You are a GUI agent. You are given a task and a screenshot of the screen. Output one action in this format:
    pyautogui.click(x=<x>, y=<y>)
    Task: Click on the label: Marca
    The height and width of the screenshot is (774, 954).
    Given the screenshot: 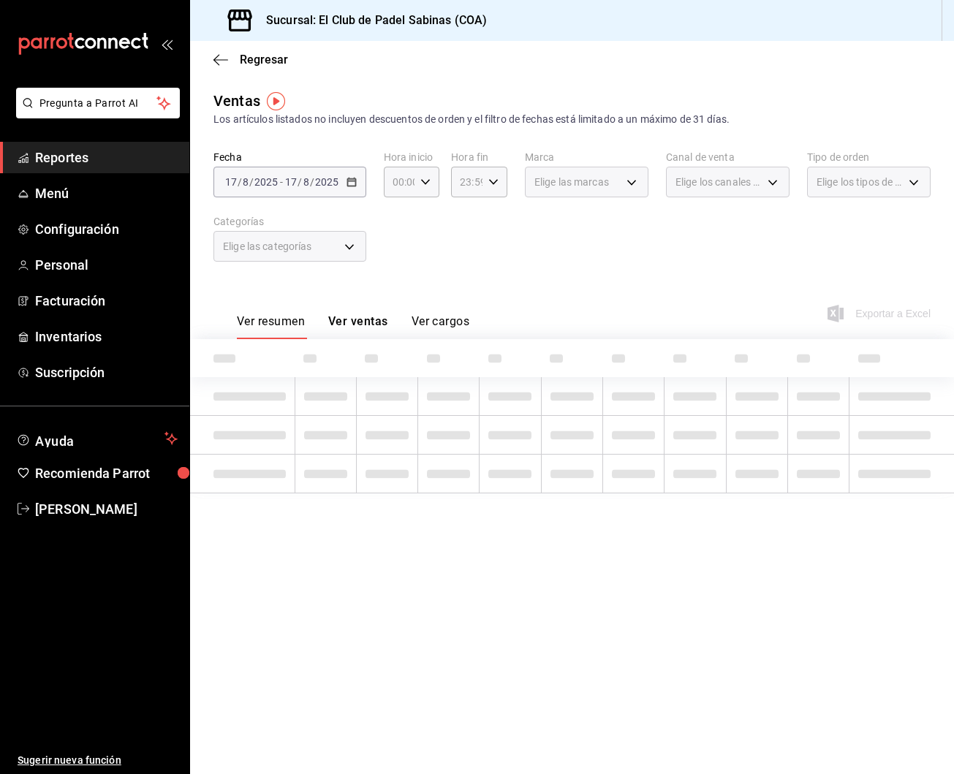 What is the action you would take?
    pyautogui.click(x=586, y=157)
    